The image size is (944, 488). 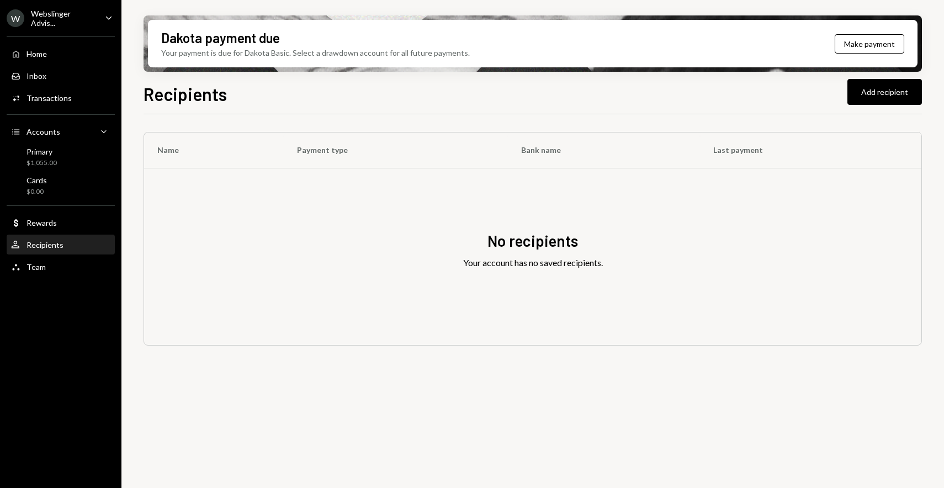 I want to click on div: Team, so click(x=36, y=267).